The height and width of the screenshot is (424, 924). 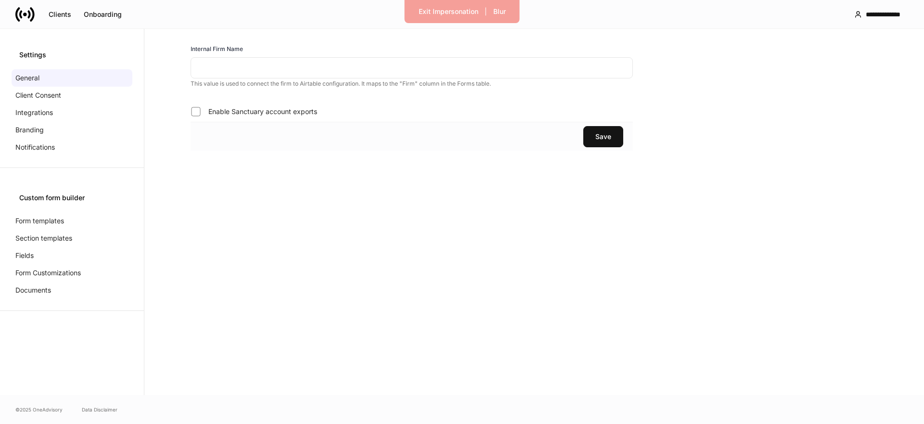 I want to click on p: Section templates, so click(x=44, y=238).